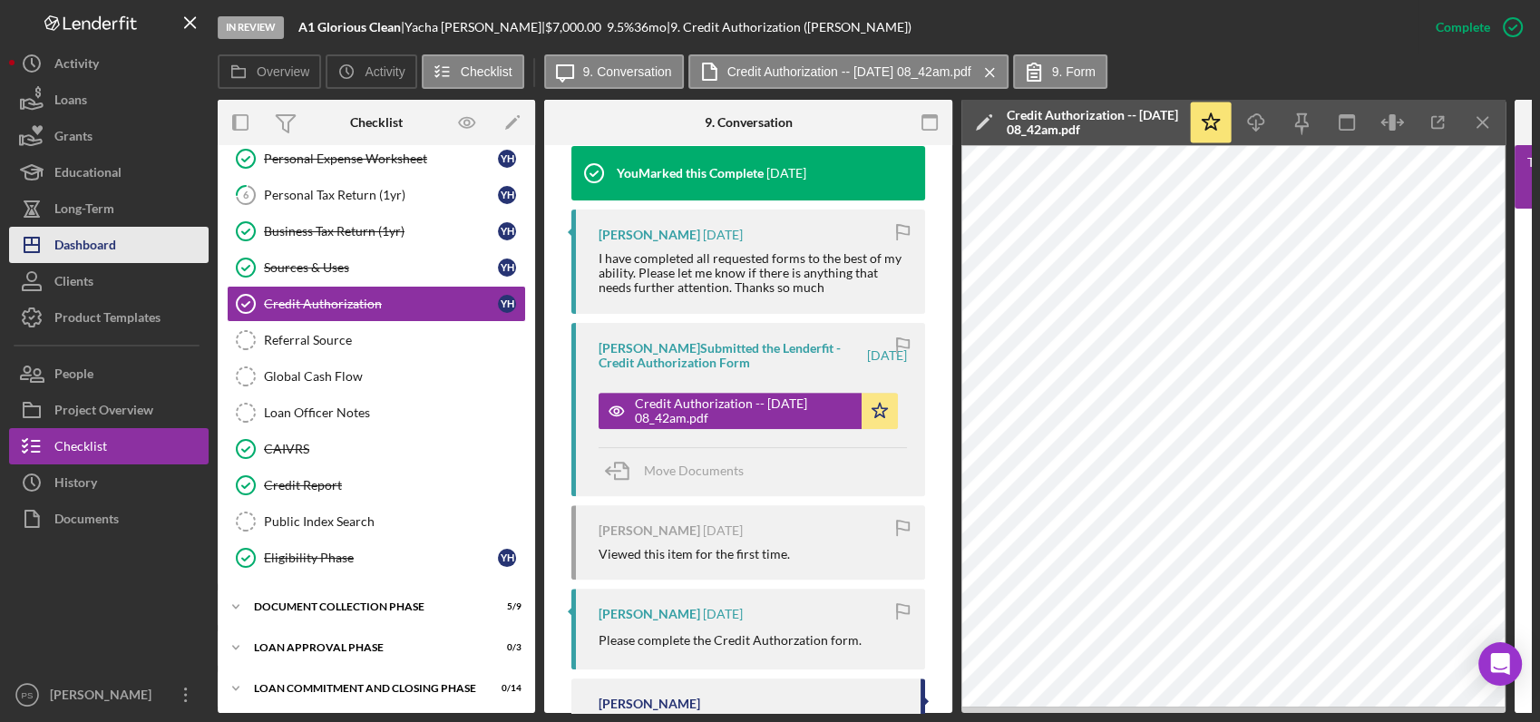  I want to click on a: Loan Officer Notes, so click(376, 413).